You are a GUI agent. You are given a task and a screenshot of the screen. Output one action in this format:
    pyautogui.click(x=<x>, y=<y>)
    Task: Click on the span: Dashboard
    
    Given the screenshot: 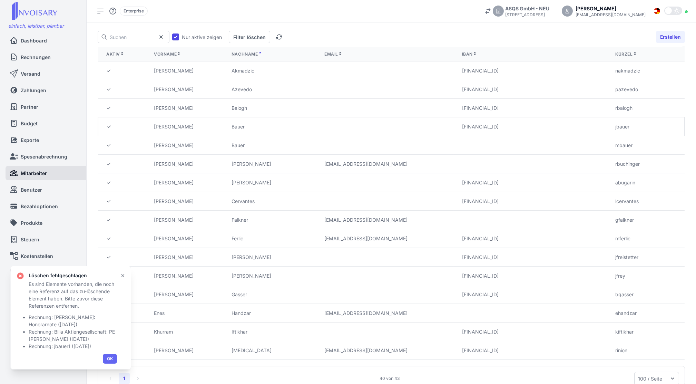 What is the action you would take?
    pyautogui.click(x=34, y=40)
    